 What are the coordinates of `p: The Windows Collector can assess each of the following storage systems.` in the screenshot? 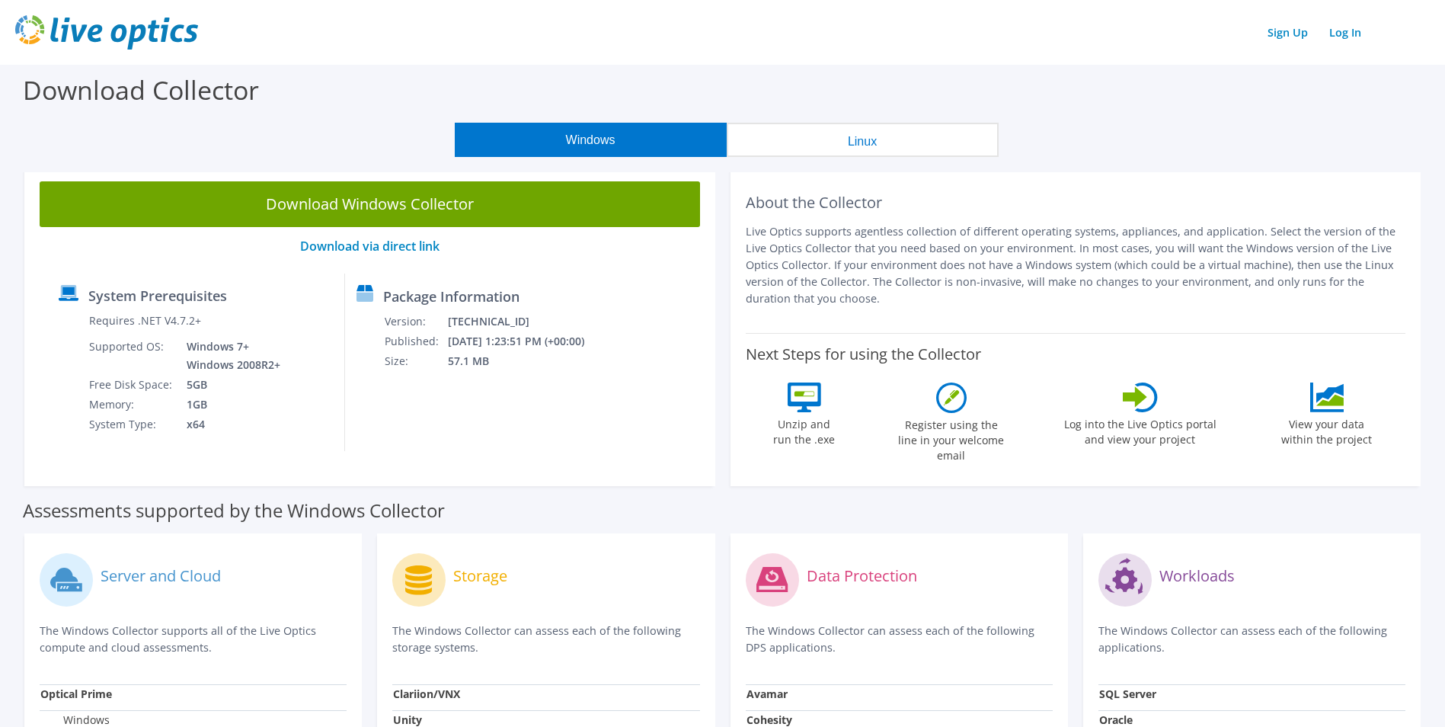 It's located at (545, 639).